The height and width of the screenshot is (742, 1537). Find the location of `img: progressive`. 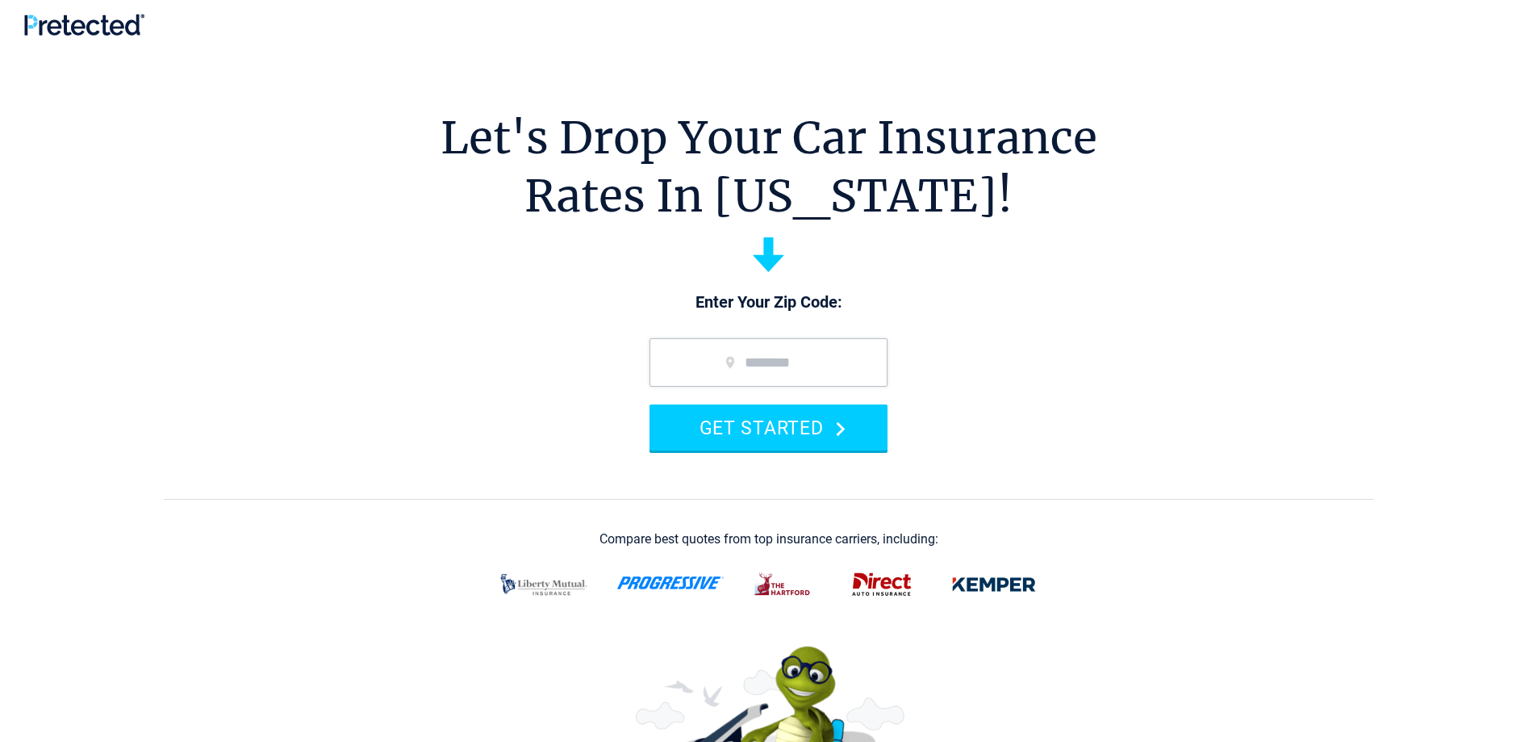

img: progressive is located at coordinates (671, 583).